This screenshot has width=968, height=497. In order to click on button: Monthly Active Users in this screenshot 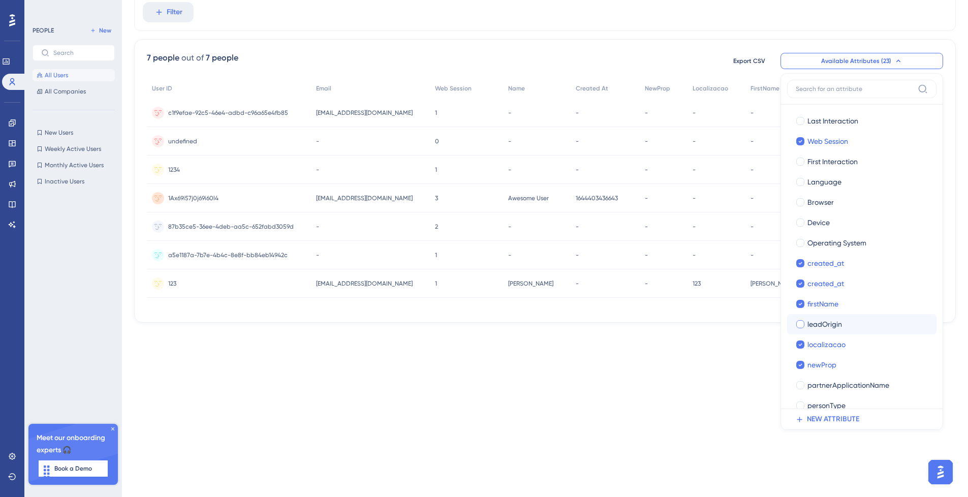, I will do `click(74, 165)`.